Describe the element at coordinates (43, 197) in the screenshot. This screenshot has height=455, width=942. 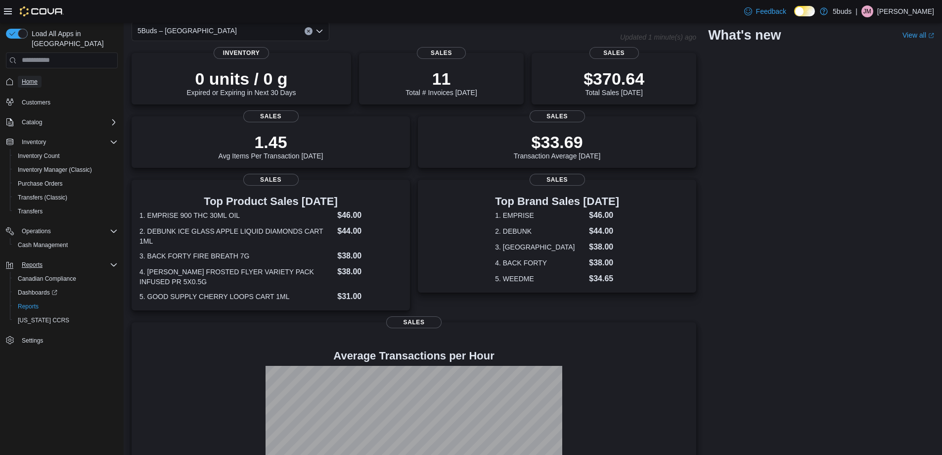
I see `a: Transfers (Classic)` at that location.